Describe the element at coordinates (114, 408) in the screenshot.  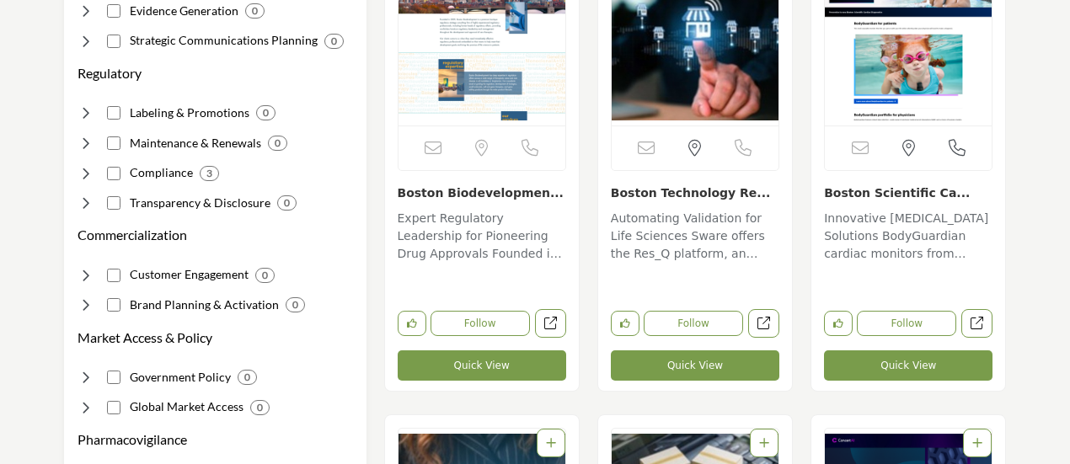
I see `input: Select Global Market Access checkbox` at that location.